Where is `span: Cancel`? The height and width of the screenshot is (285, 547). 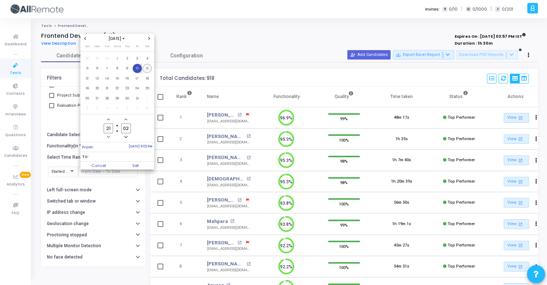
span: Cancel is located at coordinates (99, 166).